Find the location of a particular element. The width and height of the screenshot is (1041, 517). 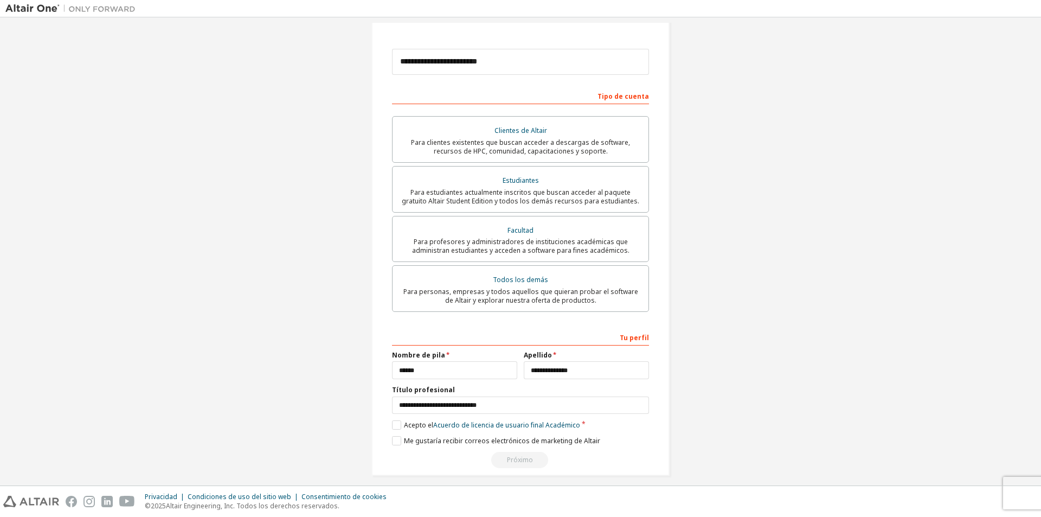

img: linkedin.svg is located at coordinates (107, 501).